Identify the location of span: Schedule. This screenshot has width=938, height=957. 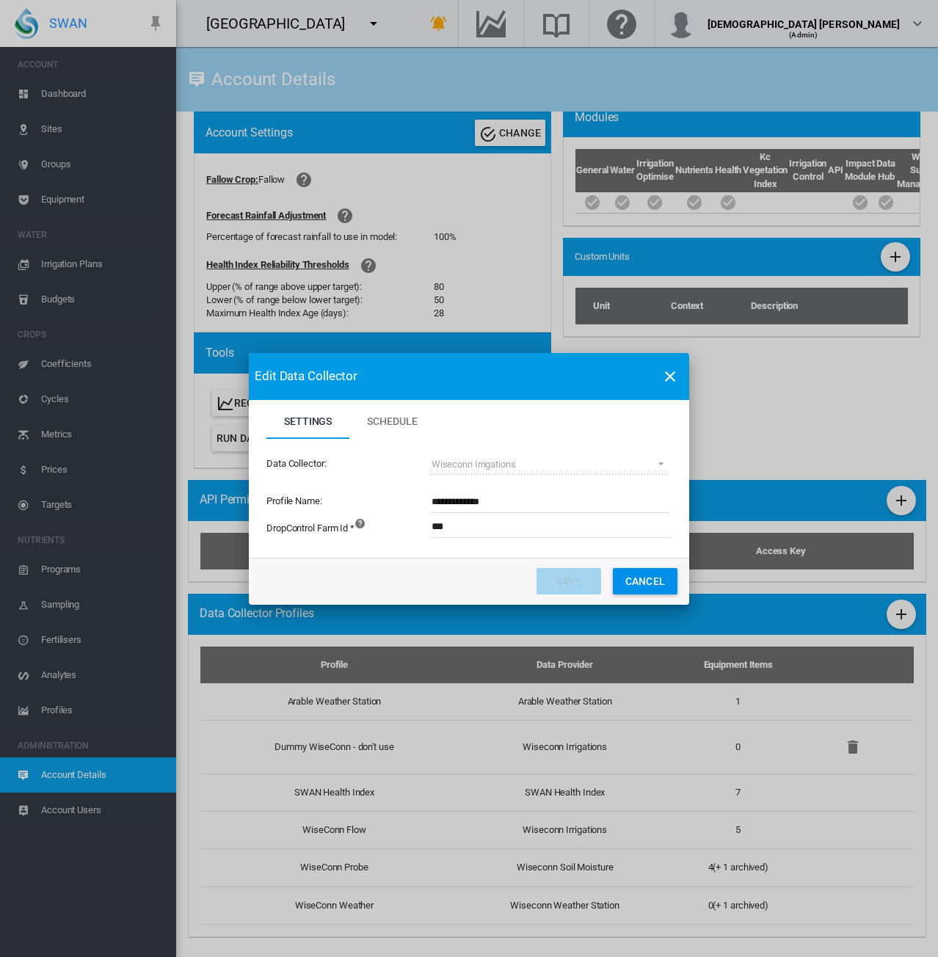
(392, 421).